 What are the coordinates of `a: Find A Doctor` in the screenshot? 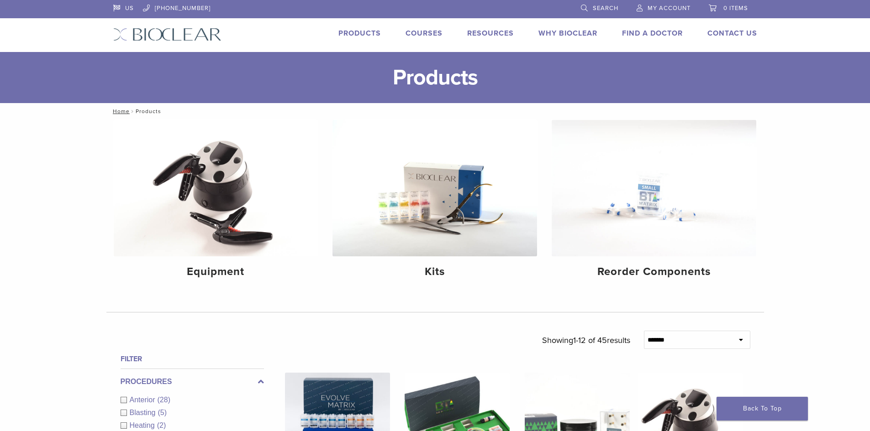 It's located at (652, 33).